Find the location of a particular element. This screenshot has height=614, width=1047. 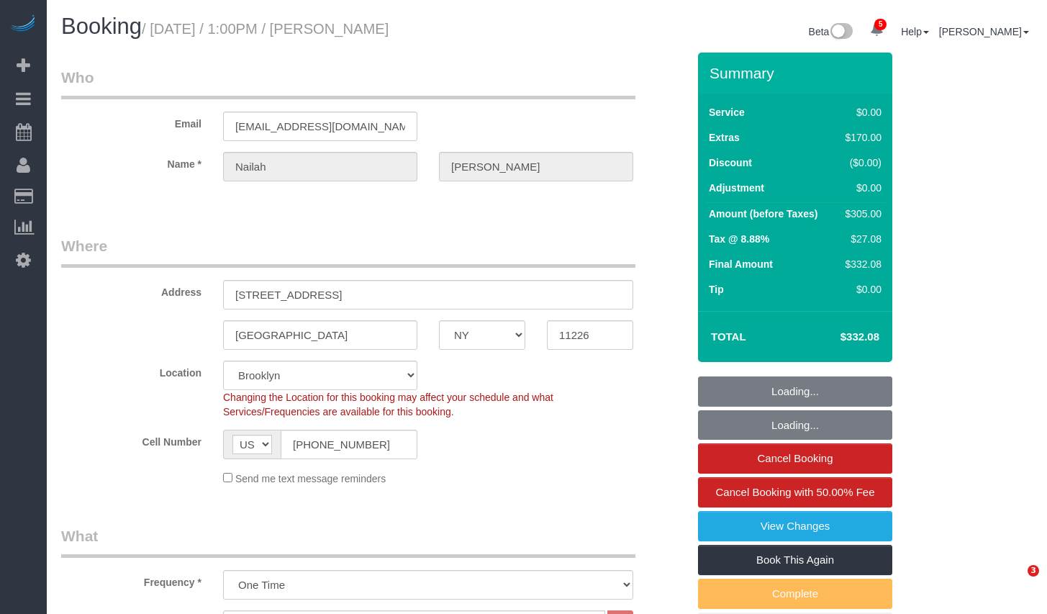

a: View Changes is located at coordinates (795, 526).